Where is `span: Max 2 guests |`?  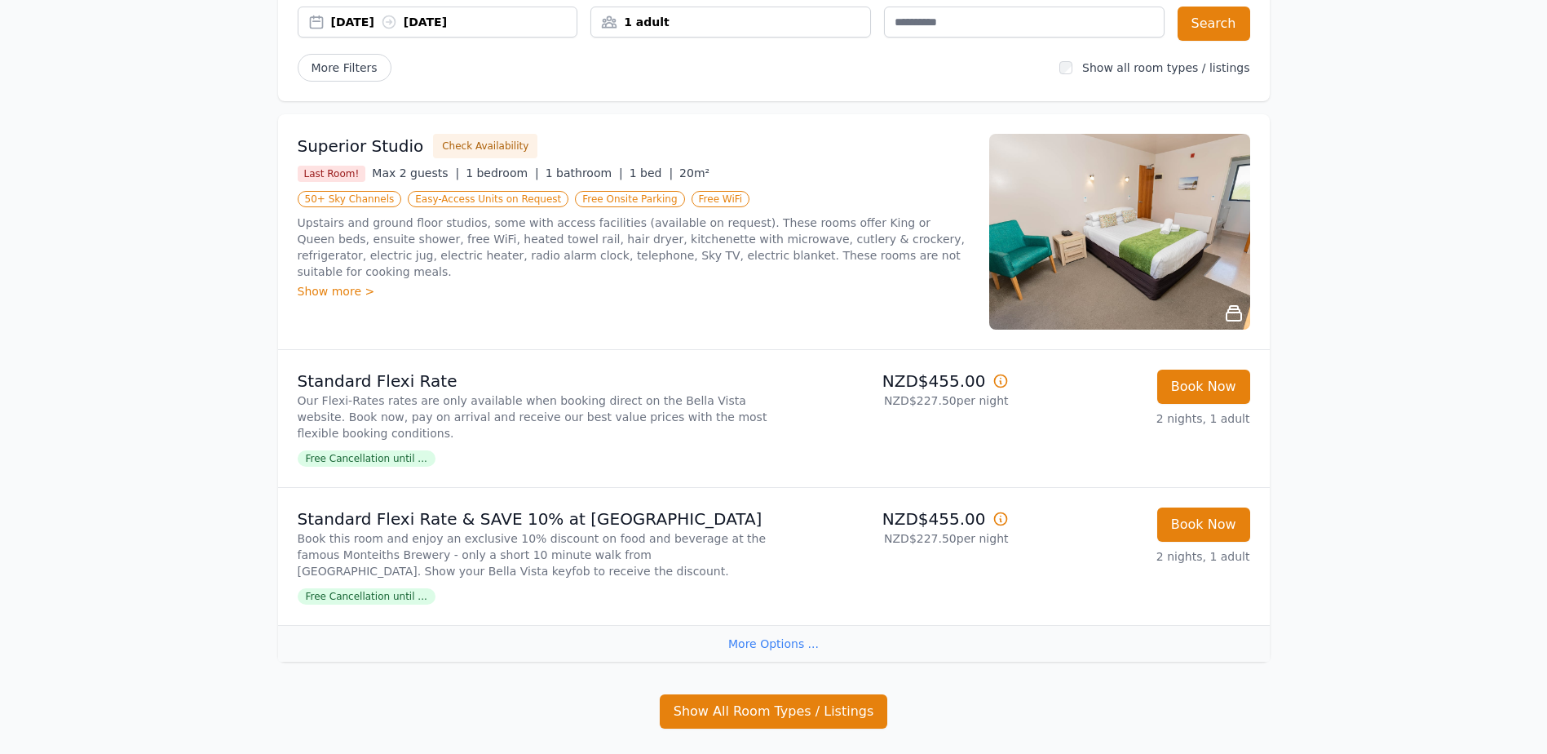
span: Max 2 guests | is located at coordinates (415, 173).